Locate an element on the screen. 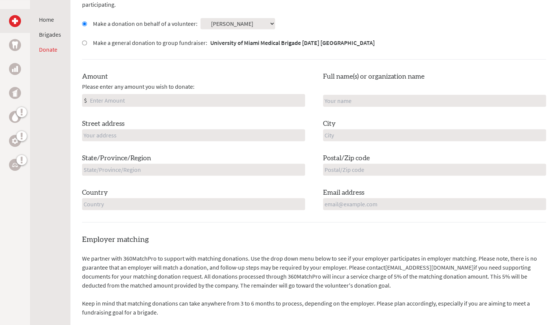  img: Dental is located at coordinates (15, 45).